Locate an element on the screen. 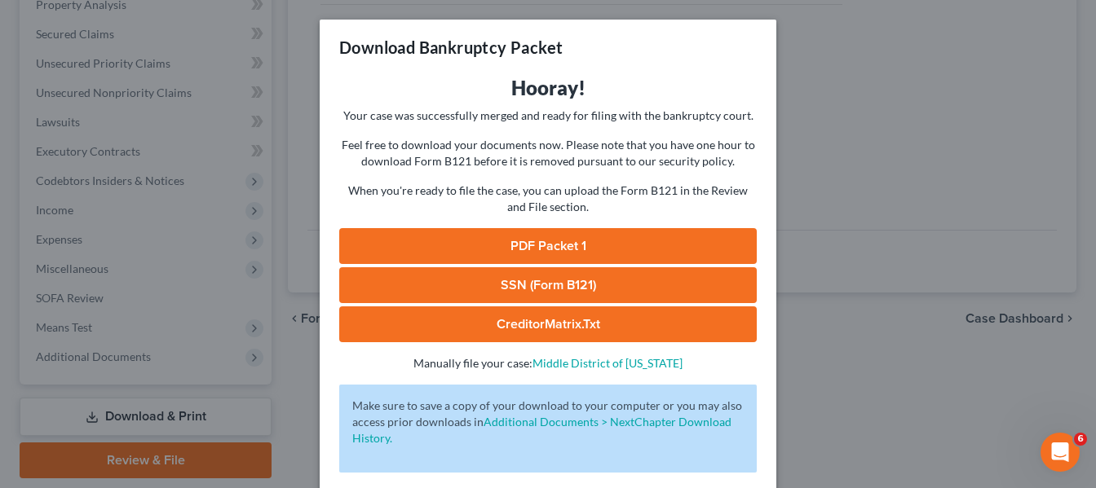  a: SSN (Form B121) is located at coordinates (548, 285).